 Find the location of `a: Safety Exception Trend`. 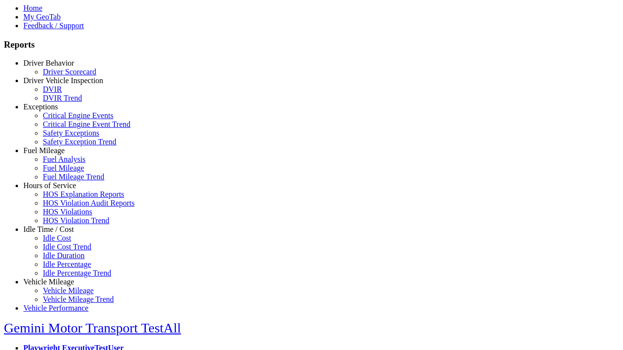

a: Safety Exception Trend is located at coordinates (79, 142).